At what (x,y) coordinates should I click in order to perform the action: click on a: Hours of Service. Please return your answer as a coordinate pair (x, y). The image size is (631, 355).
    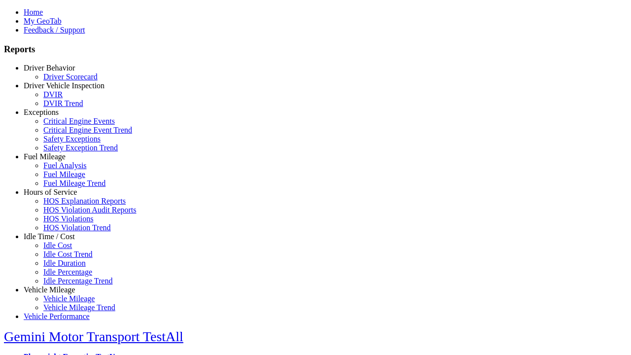
    Looking at the image, I should click on (50, 192).